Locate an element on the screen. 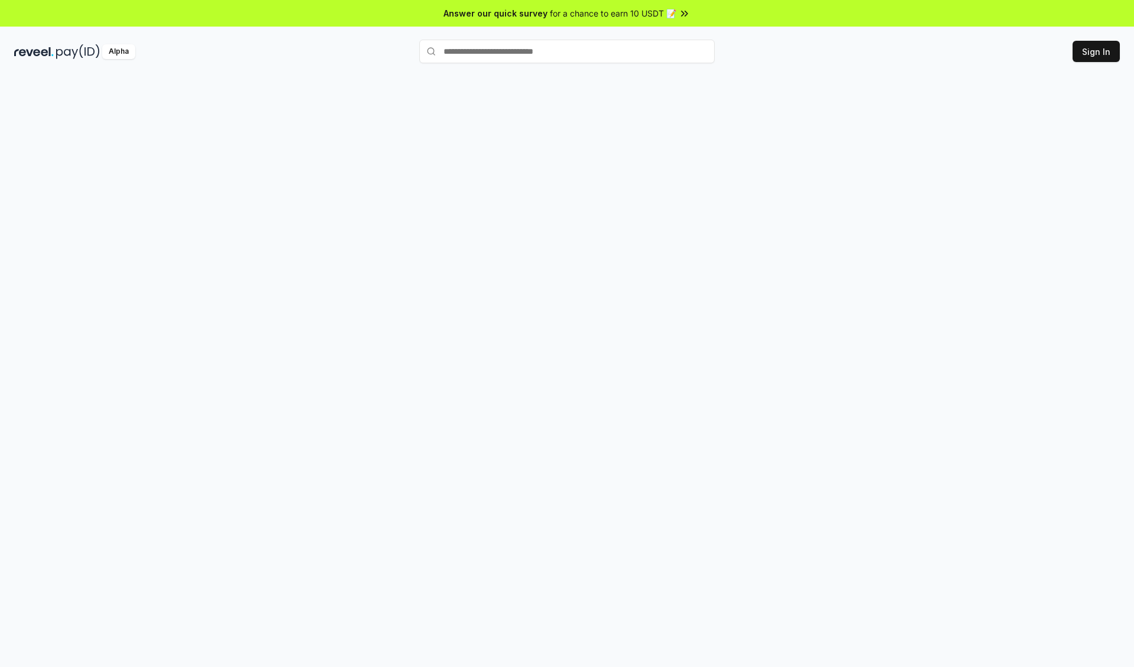 The image size is (1134, 667). img: reveel_dark is located at coordinates (34, 51).